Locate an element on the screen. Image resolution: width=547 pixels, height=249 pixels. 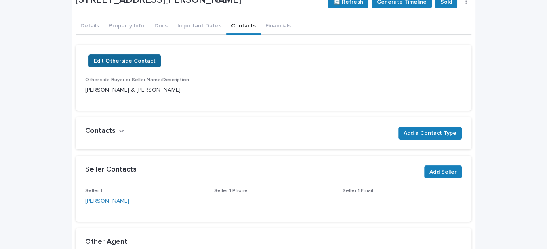
button: Property Info is located at coordinates (127, 27).